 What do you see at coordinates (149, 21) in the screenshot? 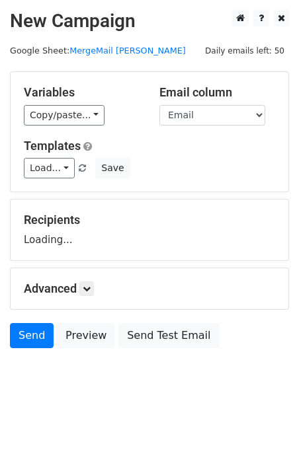
I see `h2: New Campaign` at bounding box center [149, 21].